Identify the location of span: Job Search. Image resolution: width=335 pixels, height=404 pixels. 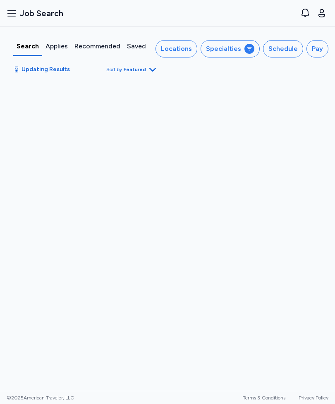
(41, 13).